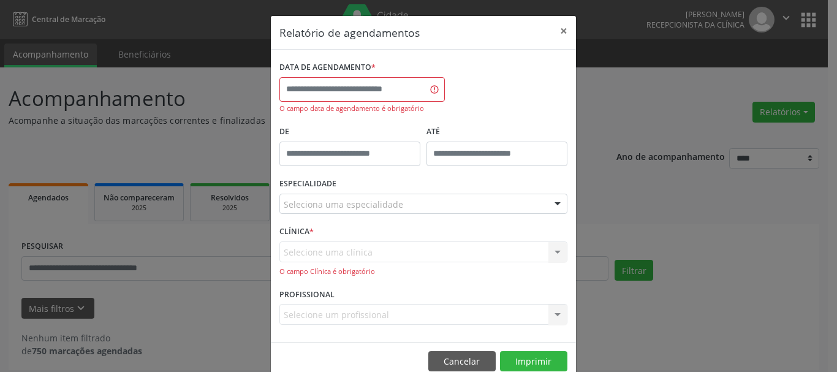 The height and width of the screenshot is (372, 837). What do you see at coordinates (308, 184) in the screenshot?
I see `label: ESPECIALIDADE` at bounding box center [308, 184].